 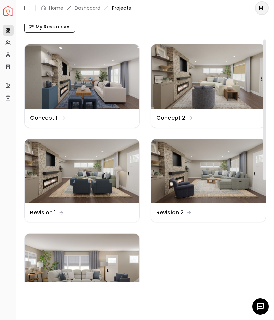 I want to click on img: Spacejoy Logo, so click(x=8, y=11).